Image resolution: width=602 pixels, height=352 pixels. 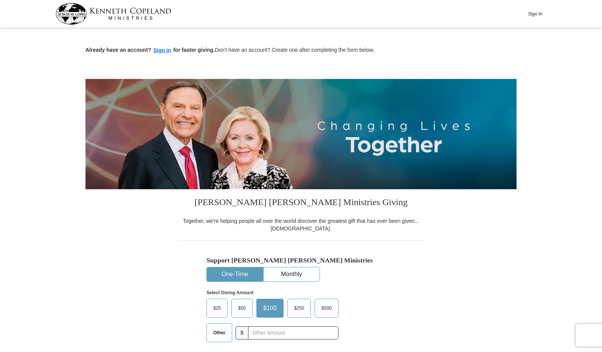 What do you see at coordinates (270, 309) in the screenshot?
I see `span: $100` at bounding box center [270, 309].